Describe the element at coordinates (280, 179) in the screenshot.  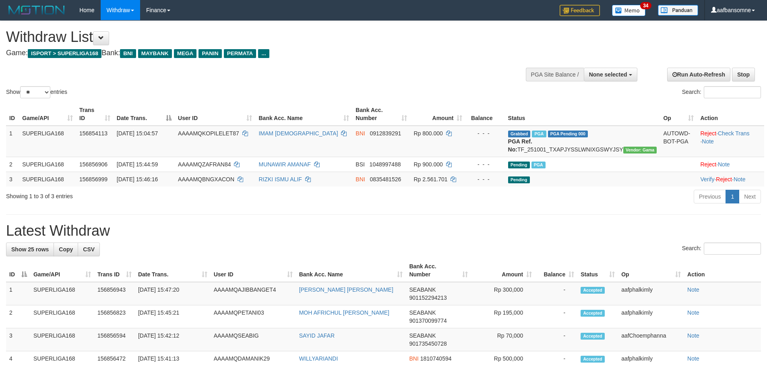
I see `a: RIZKI ISMU ALIF` at that location.